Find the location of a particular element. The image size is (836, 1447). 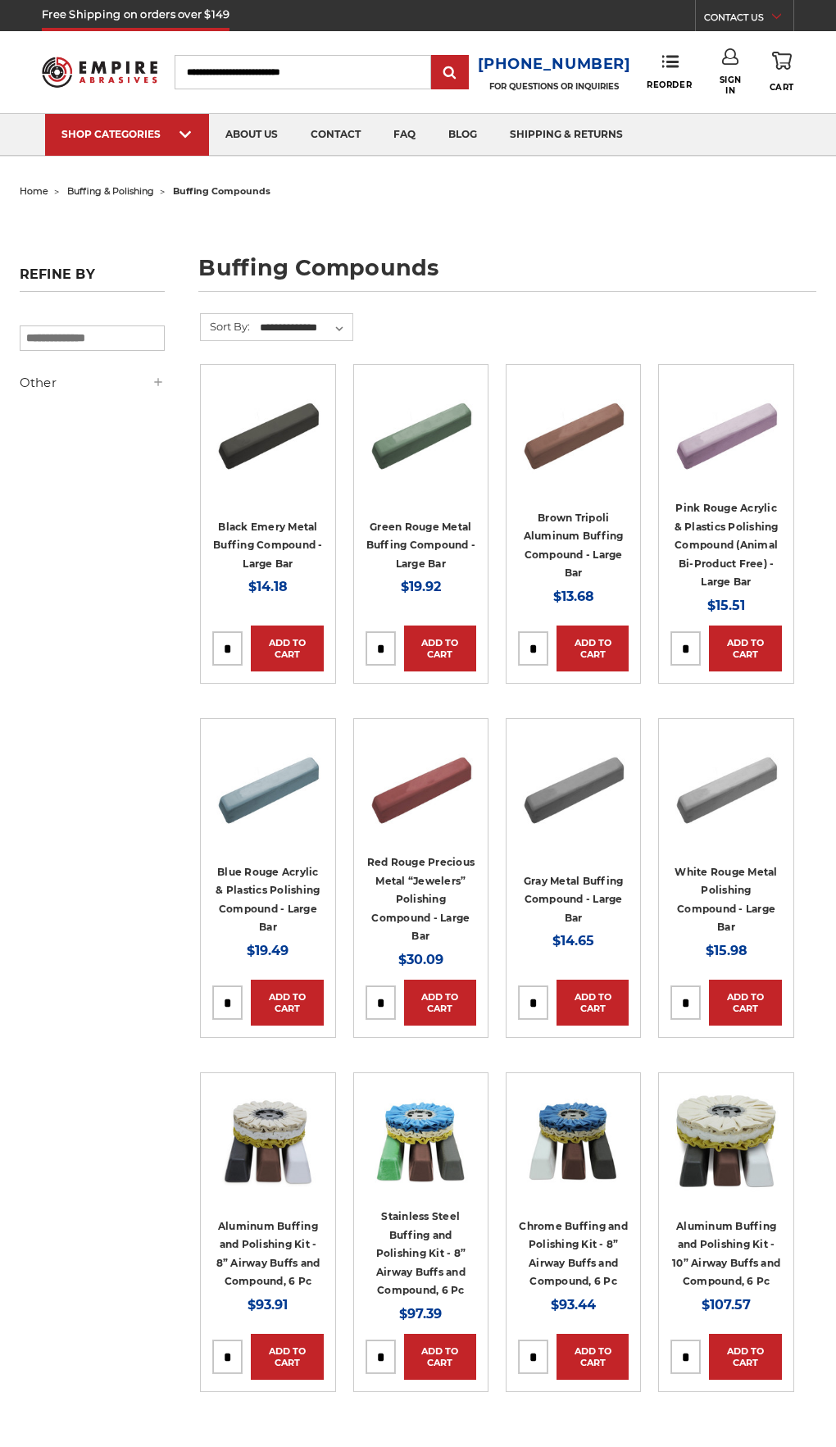

img: Black Stainless Steel Buffing Compound is located at coordinates (267, 431).